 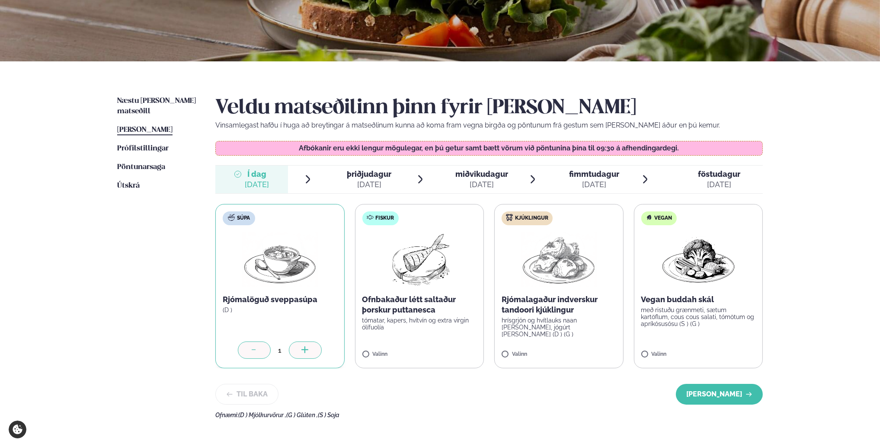 What do you see at coordinates (128, 185) in the screenshot?
I see `span: Útskrá` at bounding box center [128, 185].